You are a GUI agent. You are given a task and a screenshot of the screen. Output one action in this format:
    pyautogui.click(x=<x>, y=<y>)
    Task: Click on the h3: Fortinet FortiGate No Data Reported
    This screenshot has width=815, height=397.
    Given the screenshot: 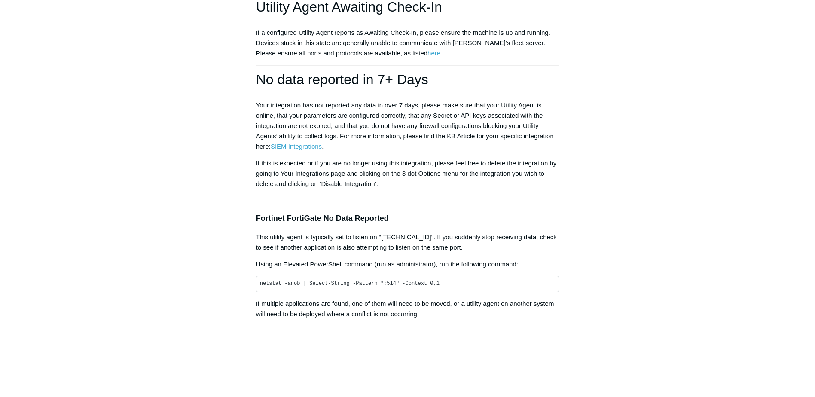 What is the action you would take?
    pyautogui.click(x=408, y=218)
    